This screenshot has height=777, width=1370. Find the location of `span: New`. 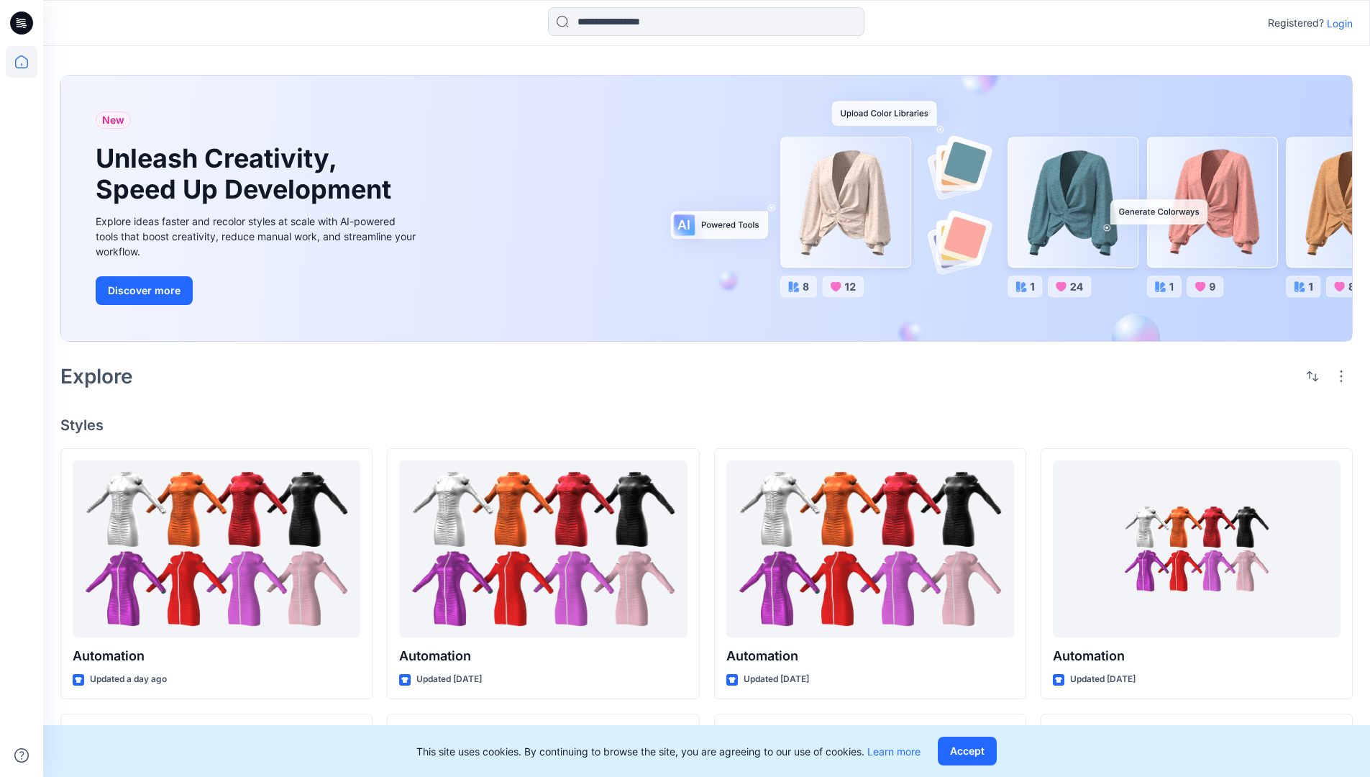

span: New is located at coordinates (113, 120).